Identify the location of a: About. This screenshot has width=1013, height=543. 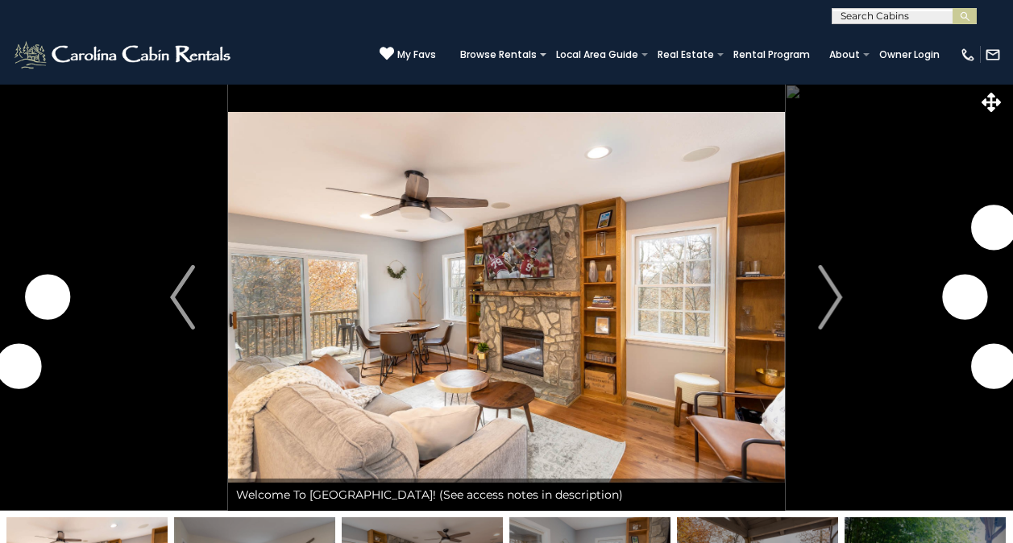
(845, 55).